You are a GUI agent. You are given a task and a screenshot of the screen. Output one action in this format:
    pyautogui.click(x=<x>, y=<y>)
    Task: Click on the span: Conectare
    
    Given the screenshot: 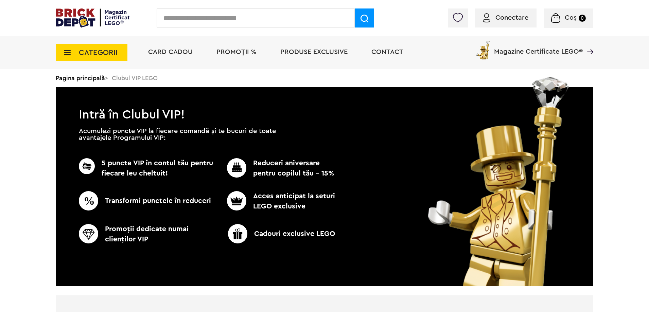 What is the action you would take?
    pyautogui.click(x=511, y=18)
    